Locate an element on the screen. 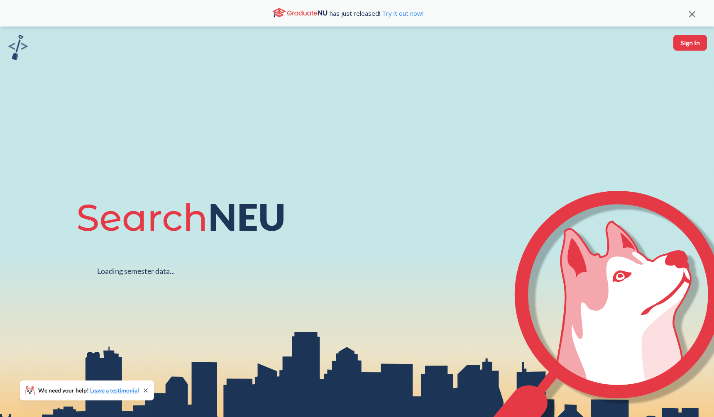 This screenshot has width=714, height=417. img: sandbox logo is located at coordinates (18, 47).